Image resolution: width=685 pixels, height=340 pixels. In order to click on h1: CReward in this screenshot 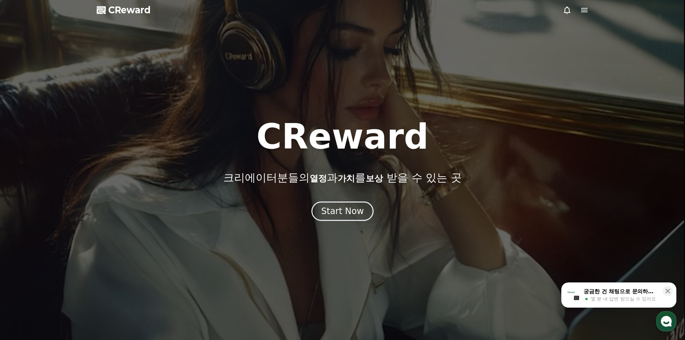, I will do `click(342, 137)`.